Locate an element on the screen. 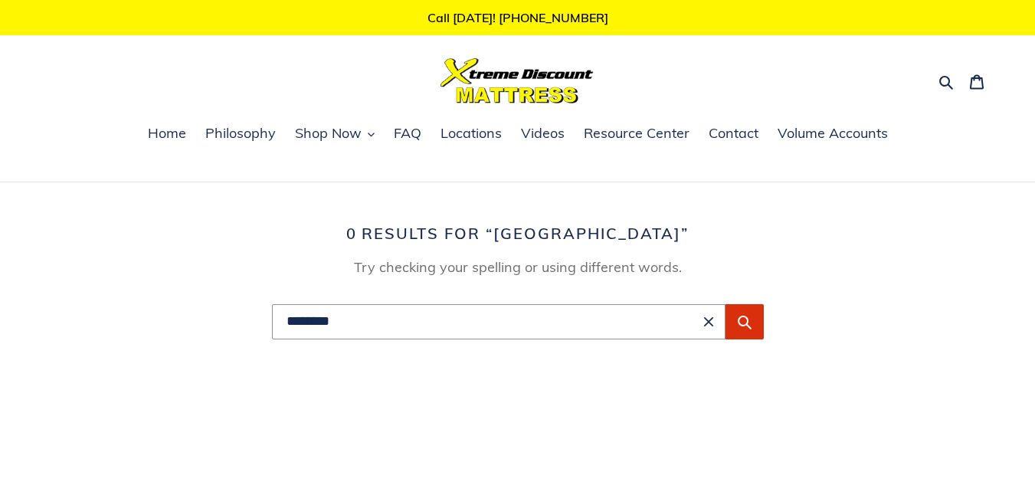  span: FAQ is located at coordinates (408, 133).